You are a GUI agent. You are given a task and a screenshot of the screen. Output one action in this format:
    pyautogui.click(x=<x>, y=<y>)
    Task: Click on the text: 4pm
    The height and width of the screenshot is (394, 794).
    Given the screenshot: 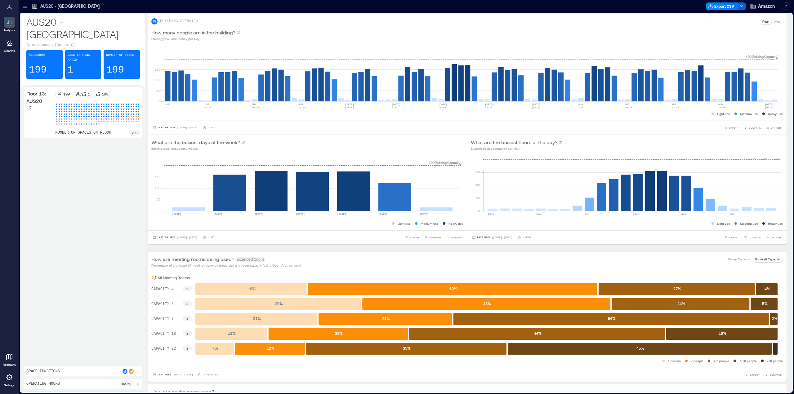 What is the action you would take?
    pyautogui.click(x=684, y=214)
    